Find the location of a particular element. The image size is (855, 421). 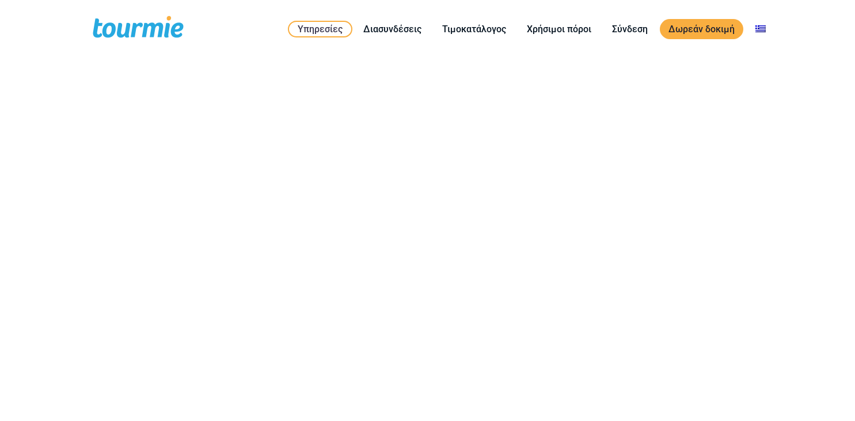

a: Αλλαγή σε is located at coordinates (760, 29).